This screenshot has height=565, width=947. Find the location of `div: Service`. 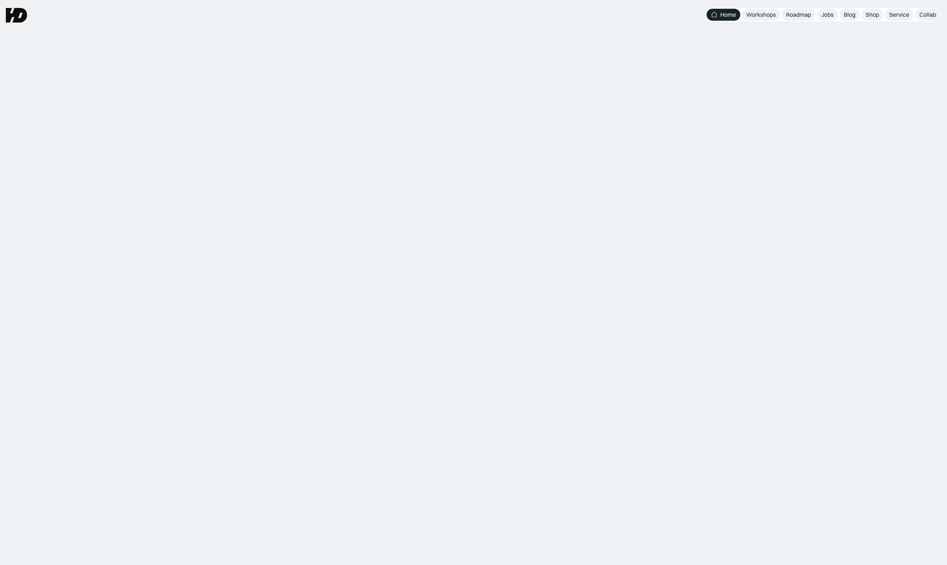

div: Service is located at coordinates (899, 15).